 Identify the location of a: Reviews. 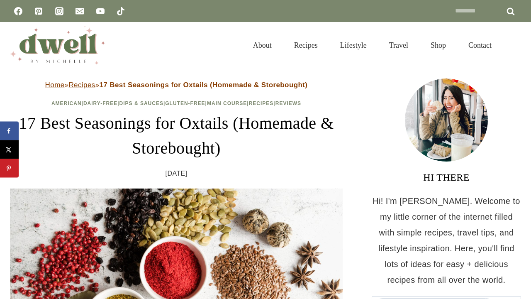
(288, 103).